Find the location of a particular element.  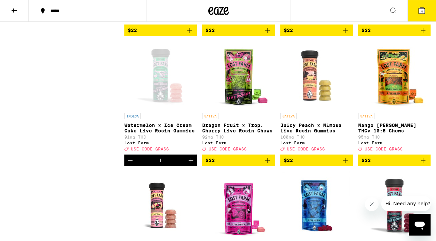

button: Increment is located at coordinates (191, 160).